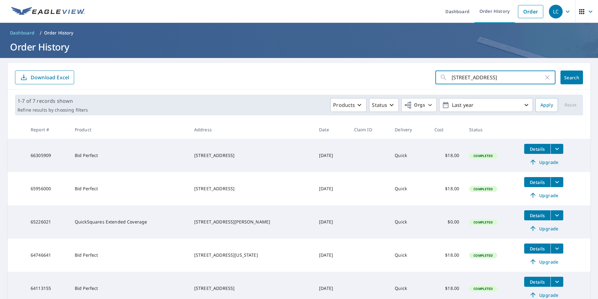  Describe the element at coordinates (557, 215) in the screenshot. I see `button: filesDropdownBtn-65226021` at that location.